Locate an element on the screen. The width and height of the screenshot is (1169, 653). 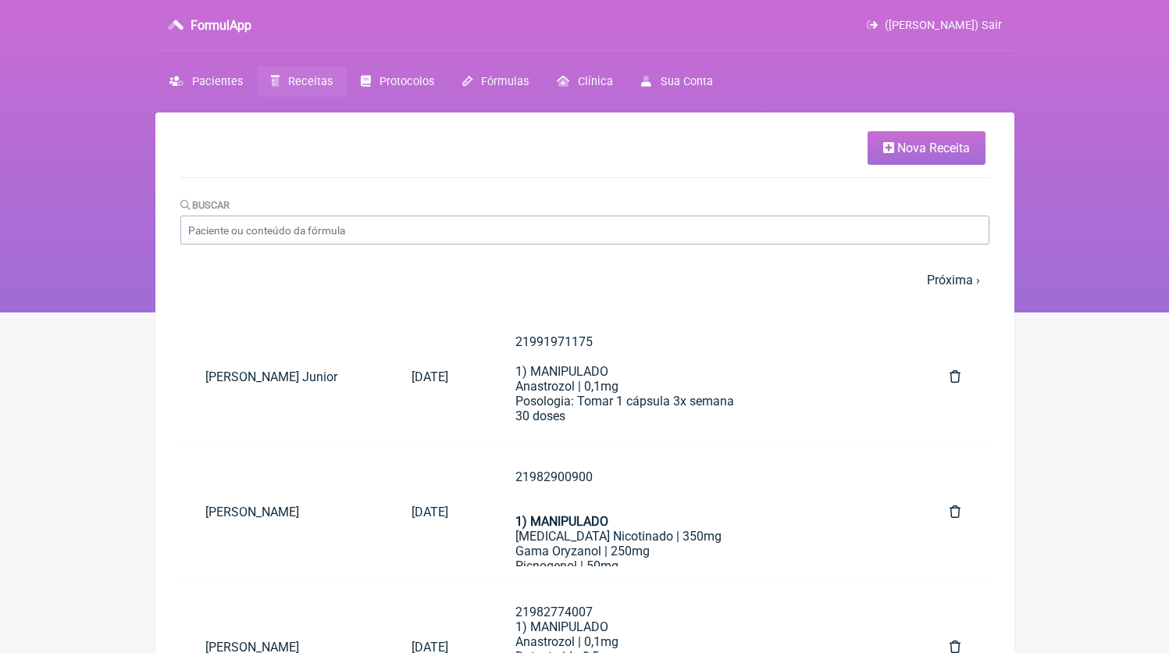
div: Gama Oryzanol | 250mg is located at coordinates (701, 550).